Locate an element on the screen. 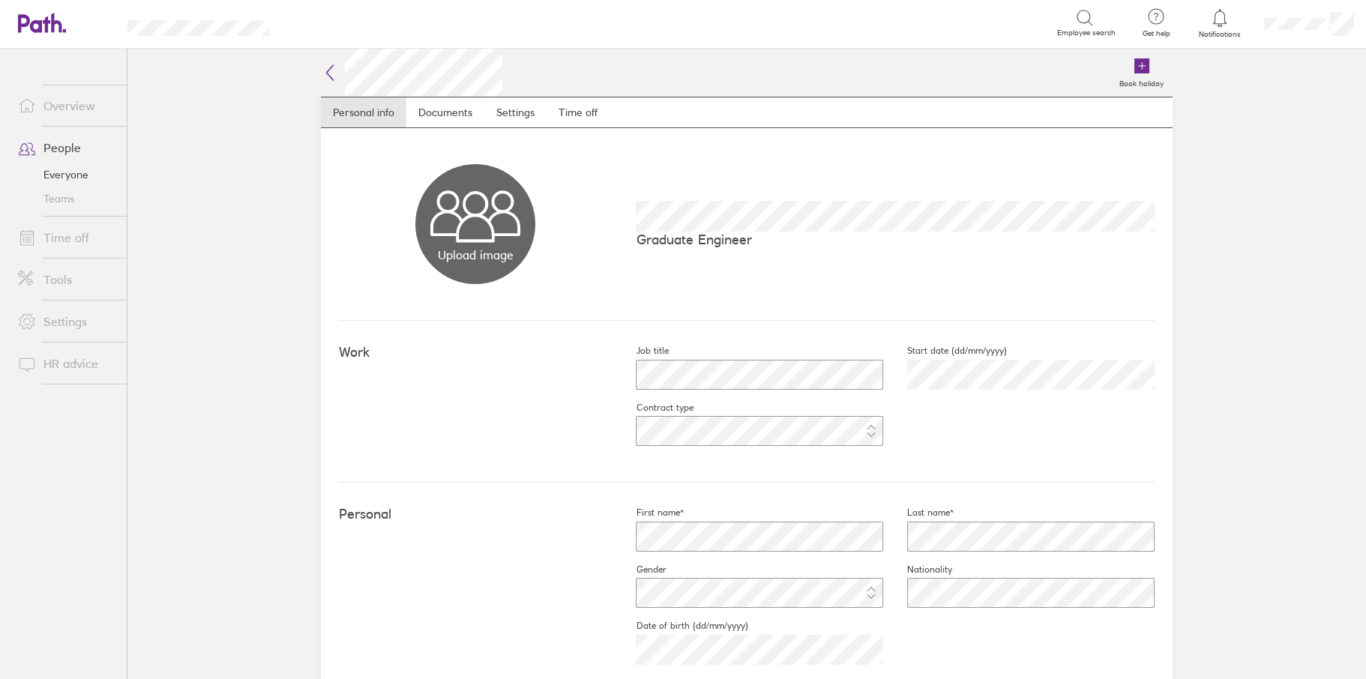  a: People is located at coordinates (66, 148).